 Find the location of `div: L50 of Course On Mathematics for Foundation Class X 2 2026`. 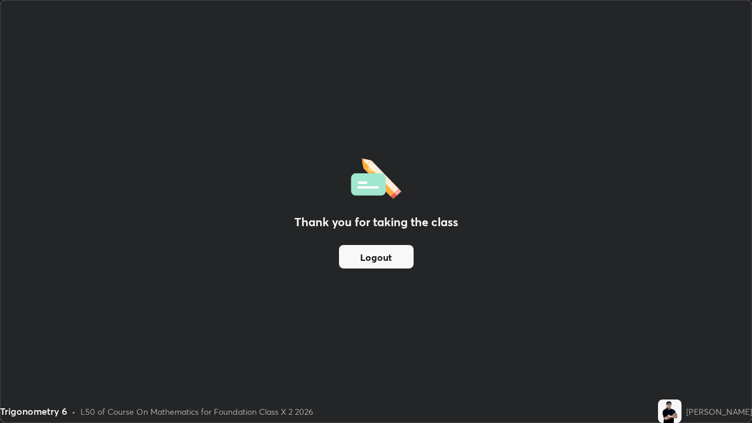

div: L50 of Course On Mathematics for Foundation Class X 2 2026 is located at coordinates (197, 411).